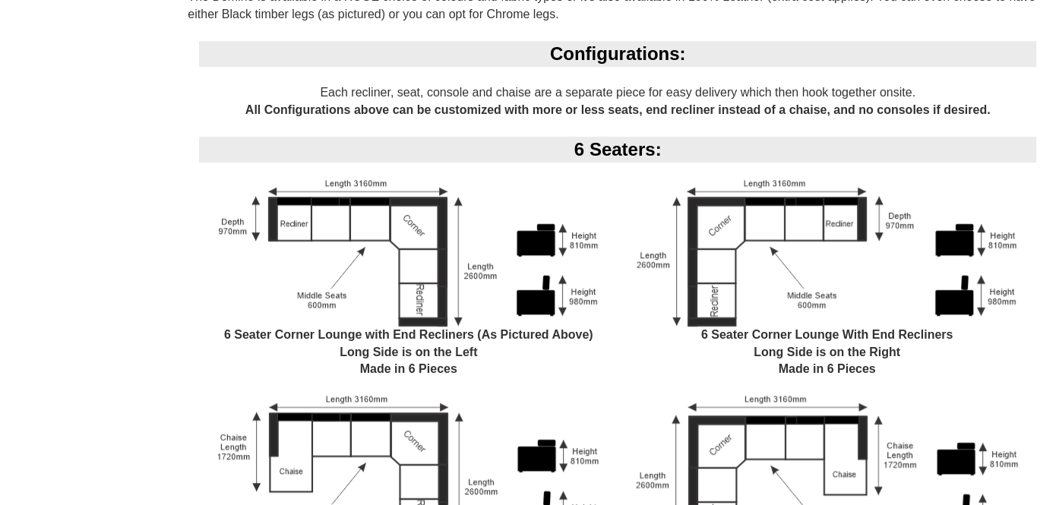 The width and height of the screenshot is (1059, 505). Describe the element at coordinates (409, 352) in the screenshot. I see `b: 6 Seater Corner Lounge with End Recliners (As Pictured Above) Long Side is on the Left Made in 6 ...` at that location.